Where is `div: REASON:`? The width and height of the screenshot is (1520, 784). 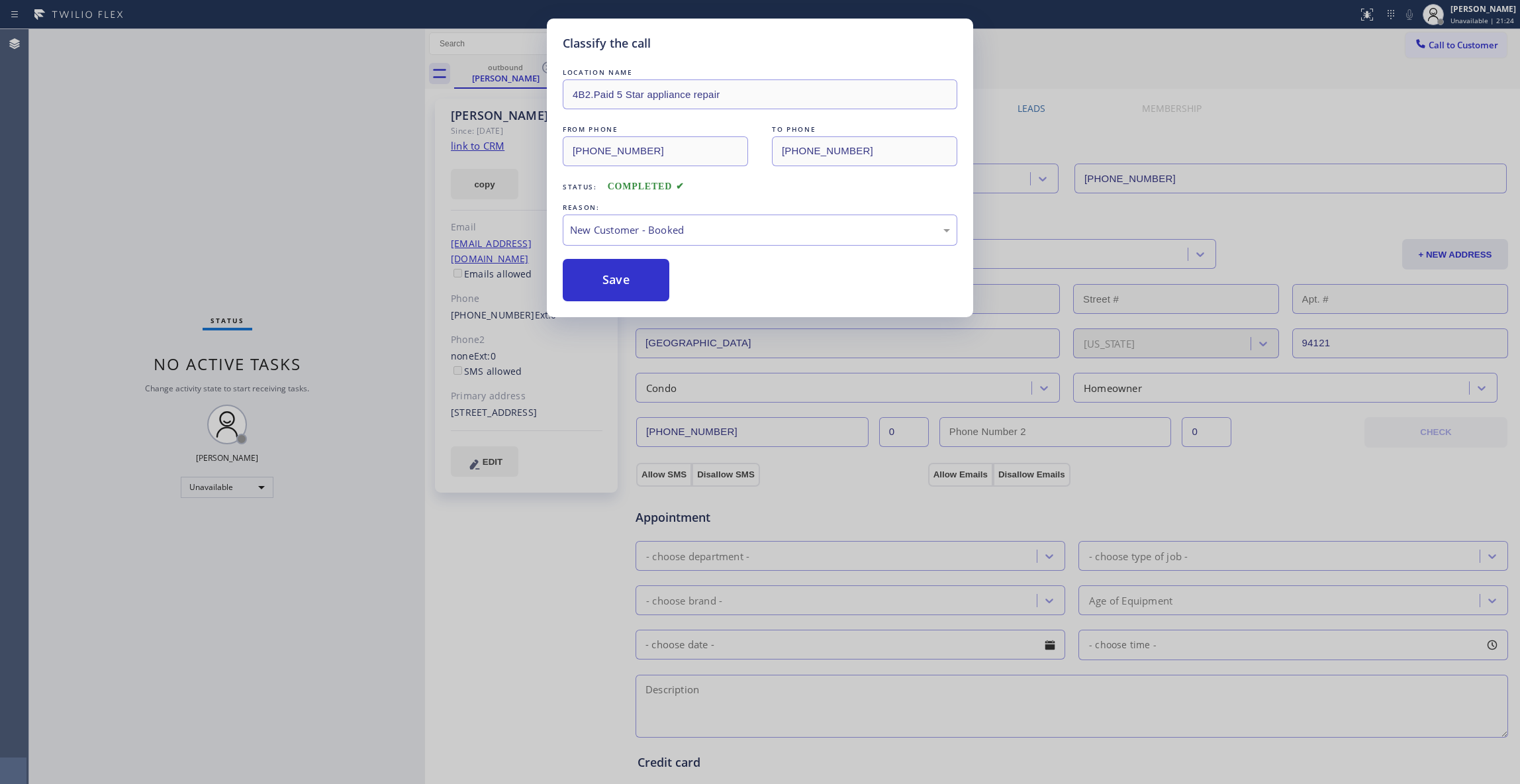
div: REASON: is located at coordinates (760, 207).